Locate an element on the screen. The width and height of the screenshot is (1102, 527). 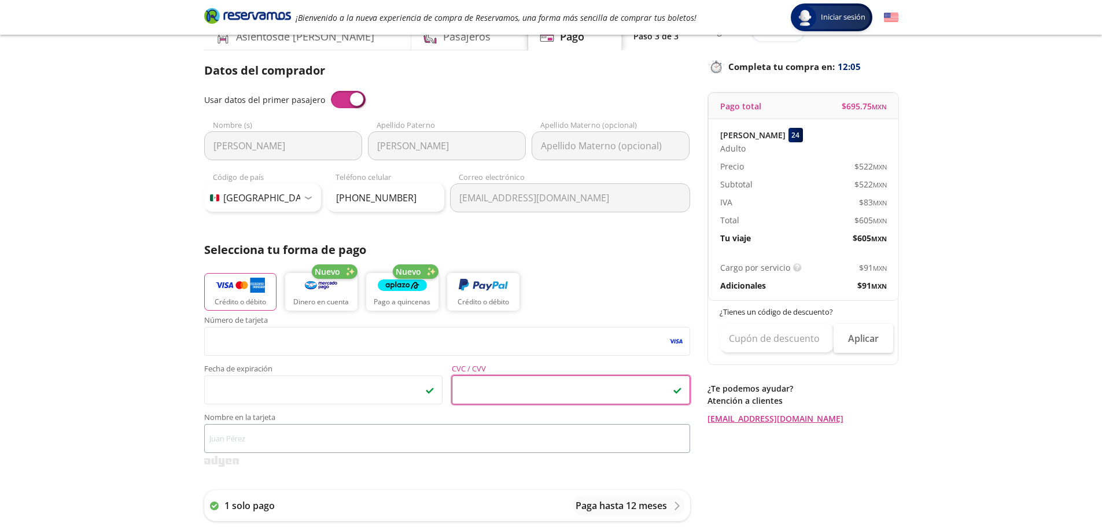
span: Número de tarjeta is located at coordinates (447, 322).